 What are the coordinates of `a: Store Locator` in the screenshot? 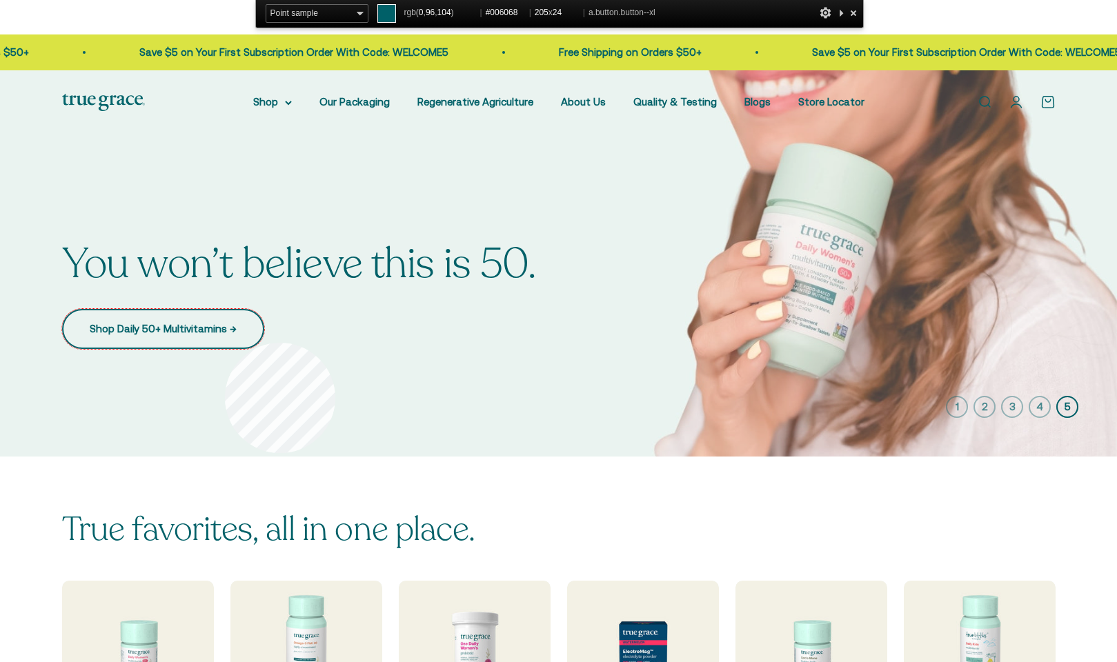 It's located at (831, 101).